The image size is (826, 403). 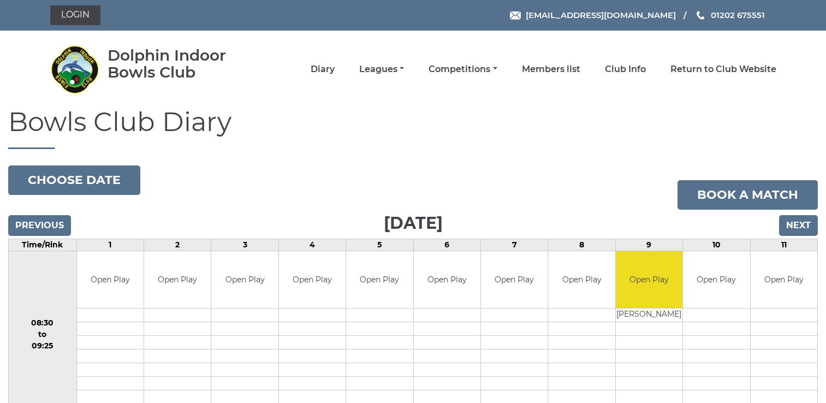 I want to click on a: Book a match, so click(x=747, y=195).